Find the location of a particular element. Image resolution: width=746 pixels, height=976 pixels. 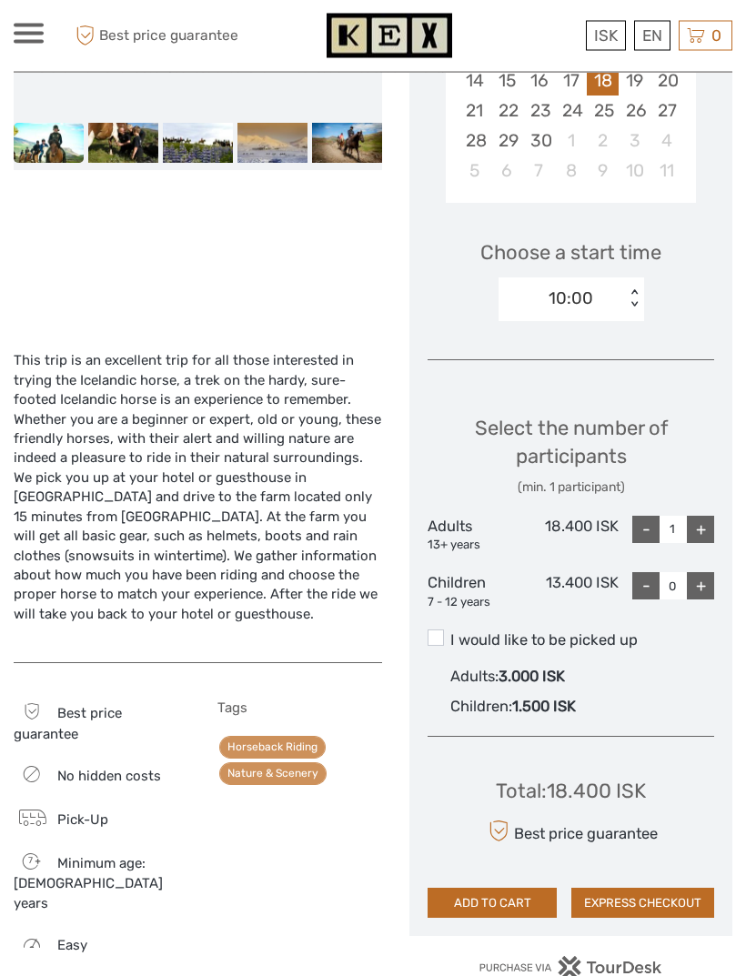

div: EN is located at coordinates (652, 35).